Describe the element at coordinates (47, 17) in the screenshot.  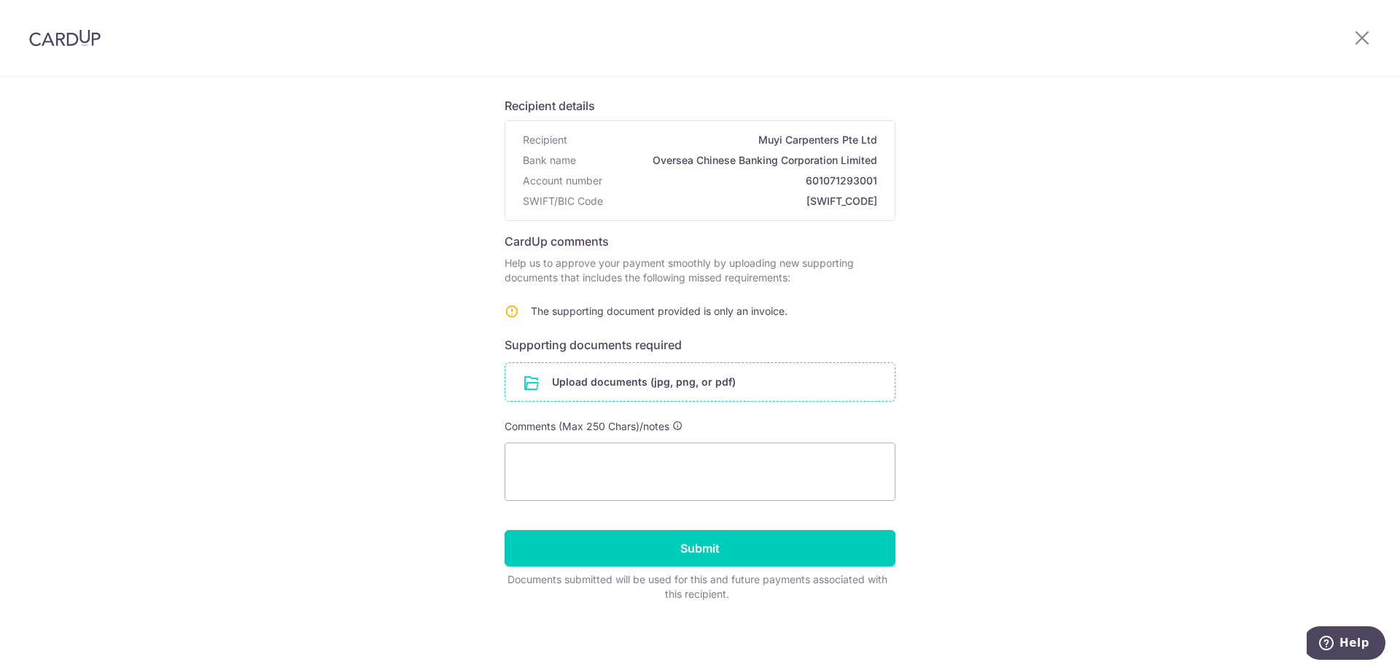
I see `span: Help` at that location.